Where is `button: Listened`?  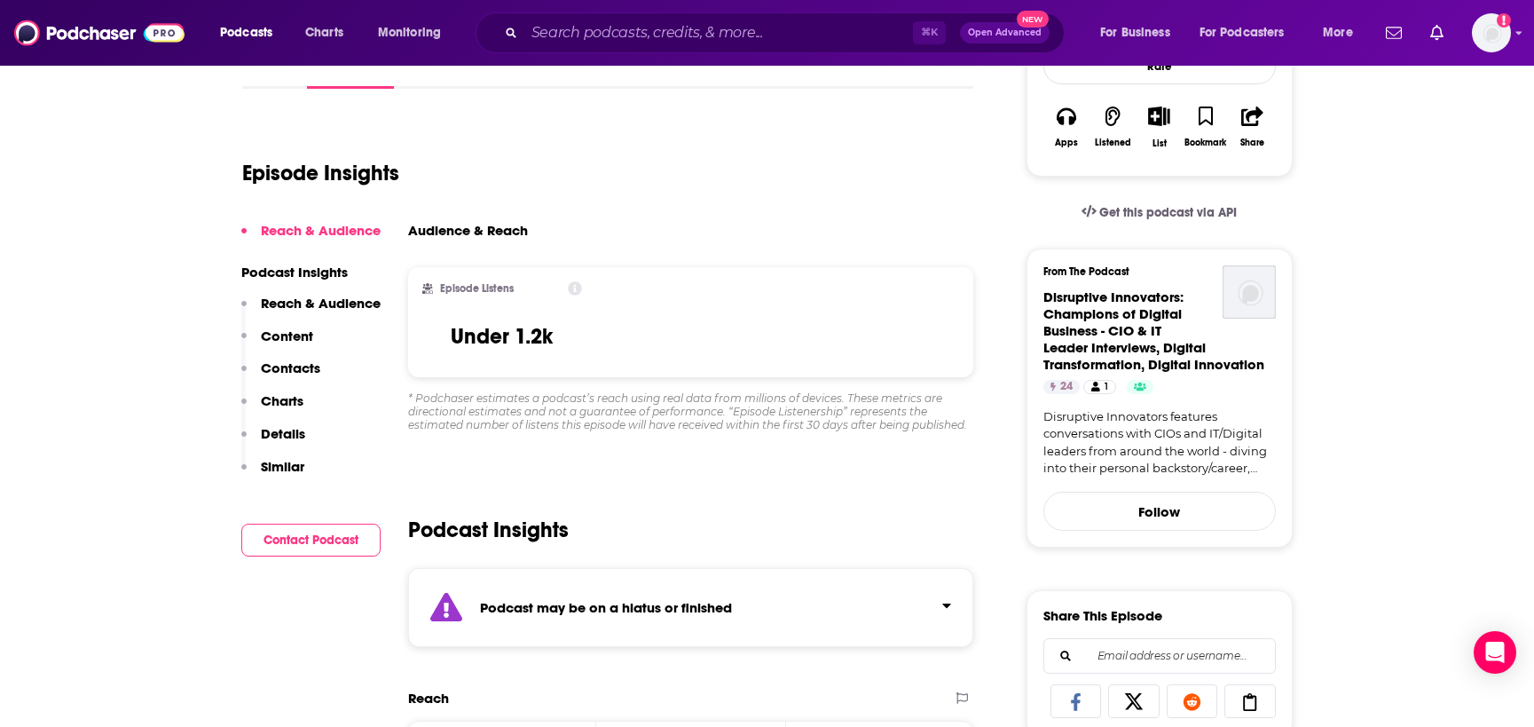 button: Listened is located at coordinates (1113, 127).